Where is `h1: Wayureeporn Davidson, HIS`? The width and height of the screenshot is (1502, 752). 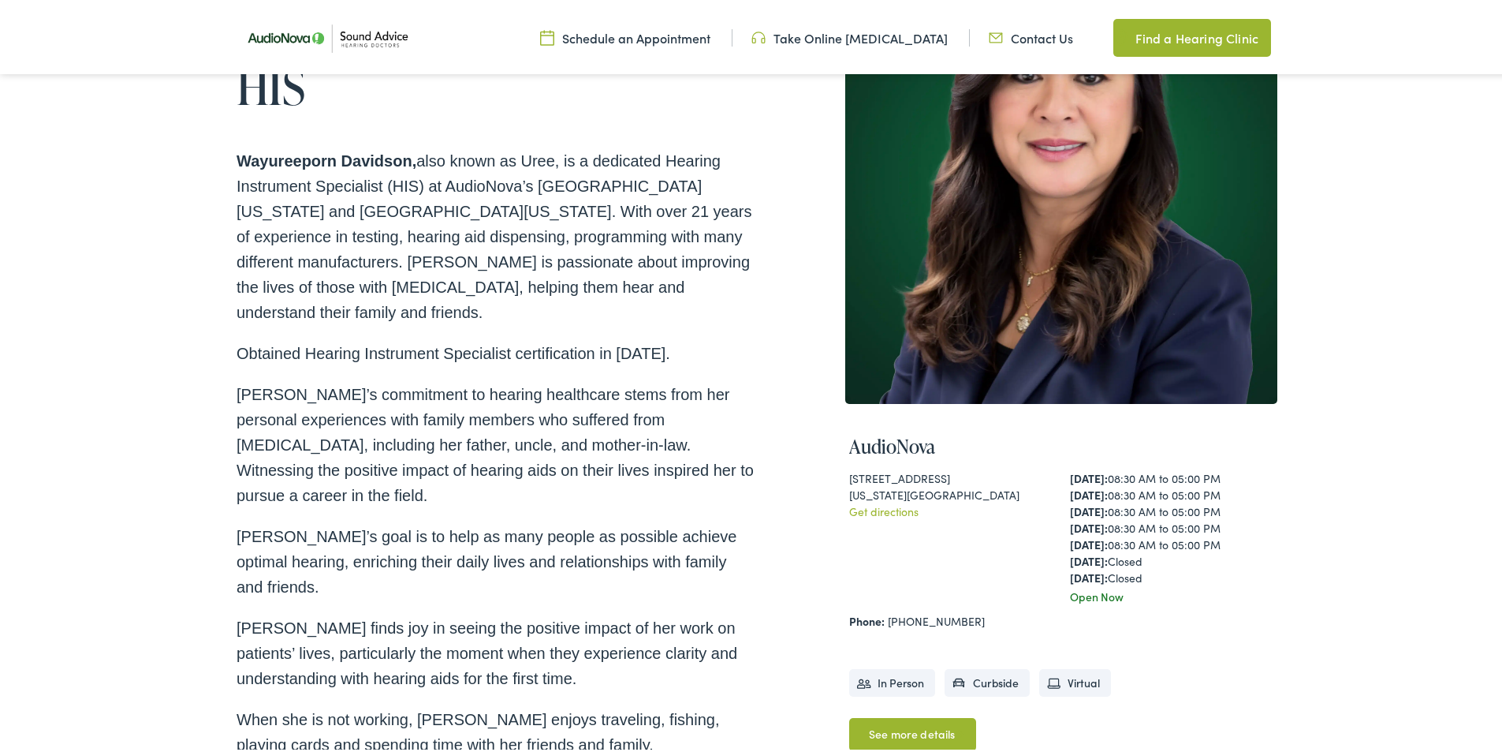 h1: Wayureeporn Davidson, HIS is located at coordinates (497, 58).